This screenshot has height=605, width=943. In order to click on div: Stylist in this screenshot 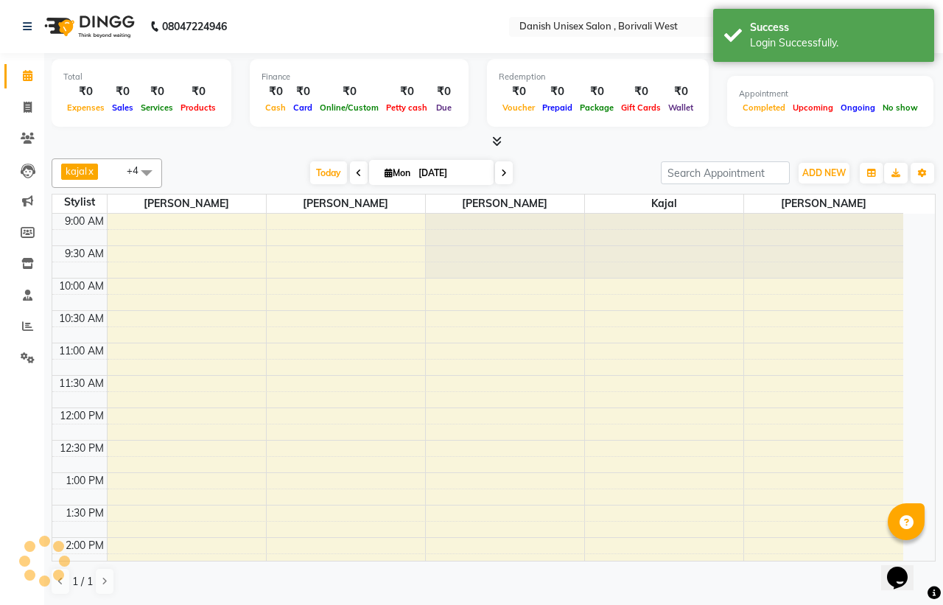, I will do `click(80, 202)`.